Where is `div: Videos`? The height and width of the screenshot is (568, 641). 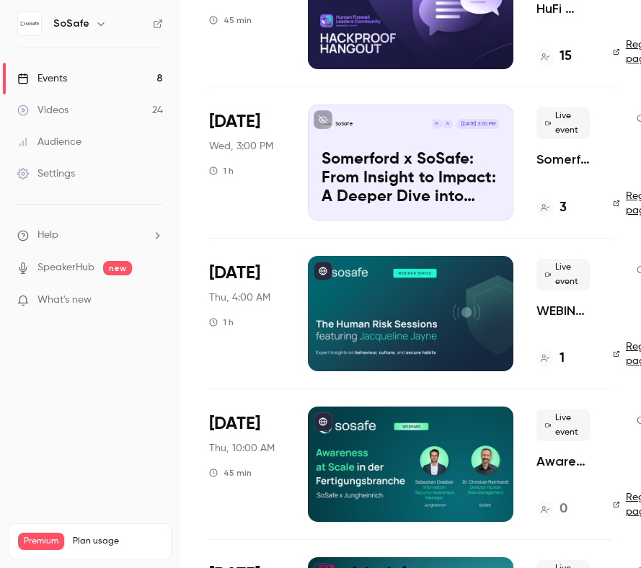
div: Videos is located at coordinates (43, 110).